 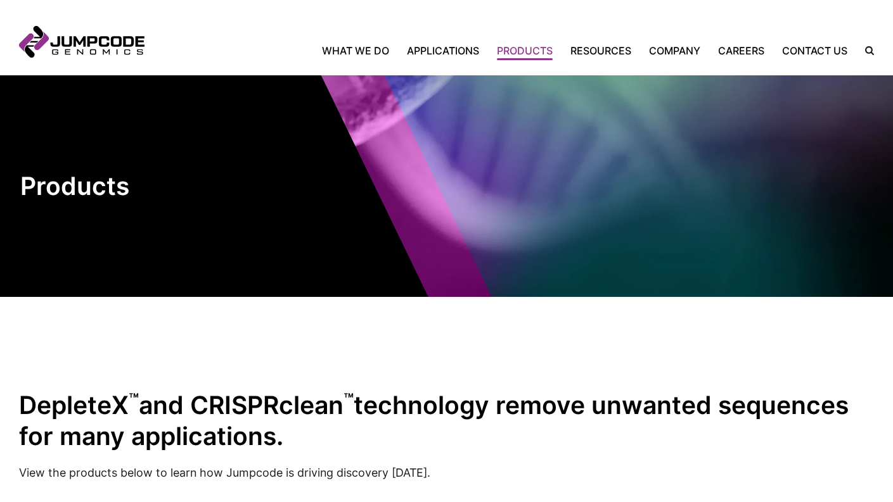 What do you see at coordinates (443, 51) in the screenshot?
I see `a: Applications` at bounding box center [443, 51].